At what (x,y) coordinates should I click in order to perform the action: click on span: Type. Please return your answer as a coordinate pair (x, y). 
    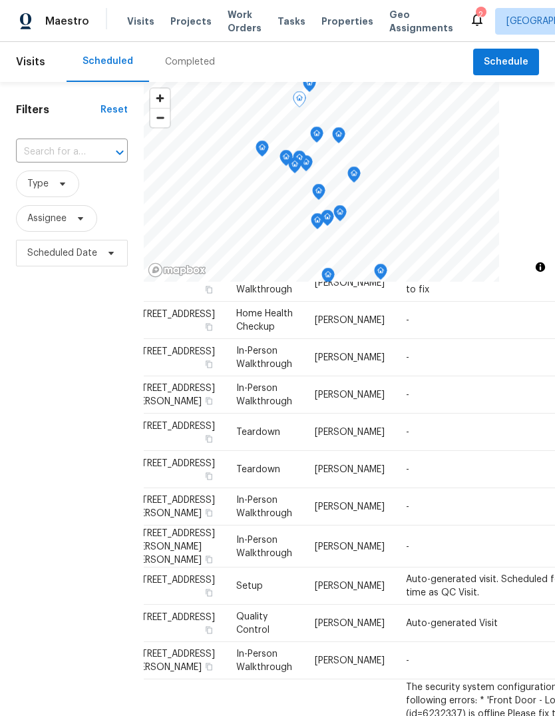
    Looking at the image, I should click on (38, 184).